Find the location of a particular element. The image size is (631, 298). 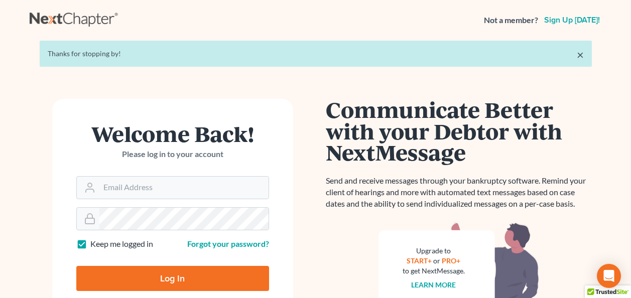

label: Keep me logged in is located at coordinates (121, 244).